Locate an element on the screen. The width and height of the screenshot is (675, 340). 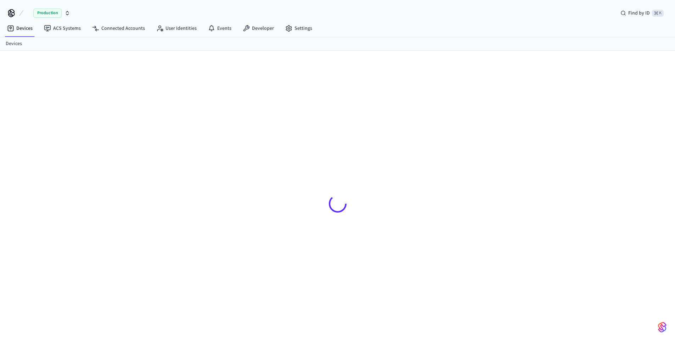
div: Find by ID⌘ K is located at coordinates (642, 13).